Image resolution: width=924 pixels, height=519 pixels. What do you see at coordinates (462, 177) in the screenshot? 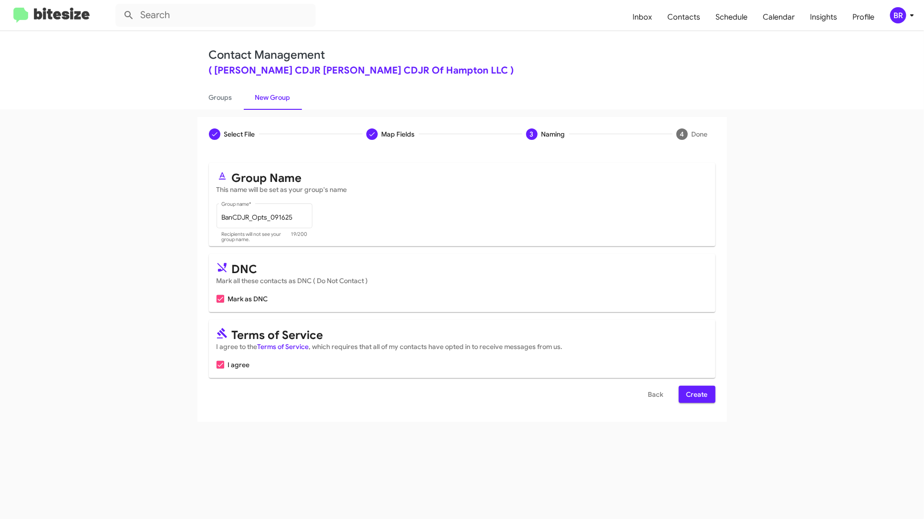
I see `mat-card-title: Group Name` at bounding box center [462, 177].